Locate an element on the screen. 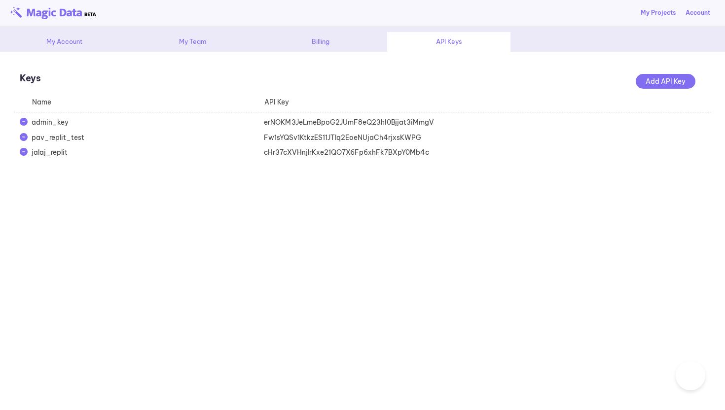  div: jalaj_replit is located at coordinates (142, 152).